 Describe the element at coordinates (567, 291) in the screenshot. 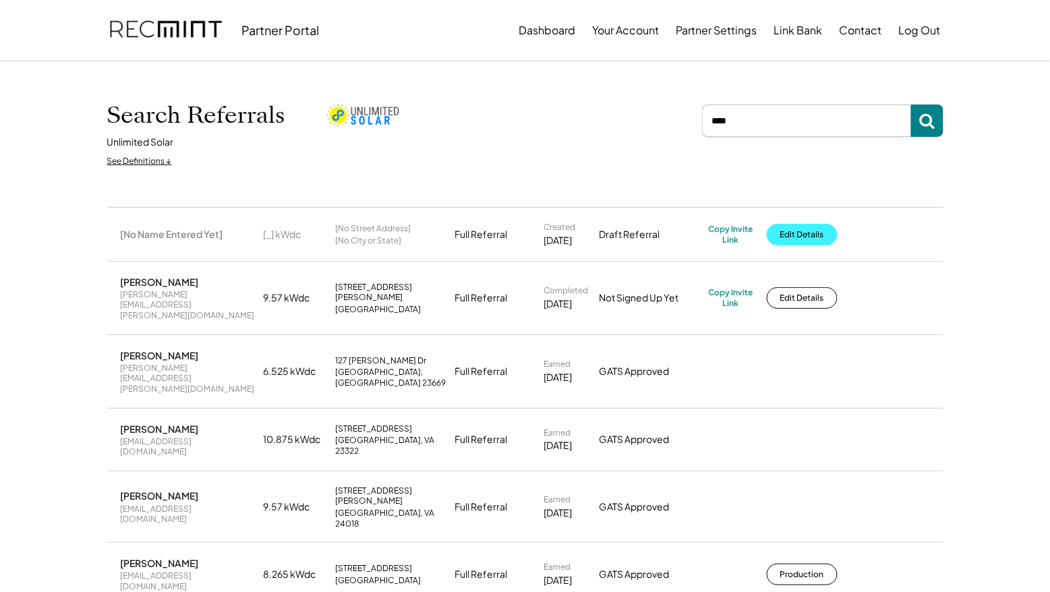

I see `div: Completed` at that location.